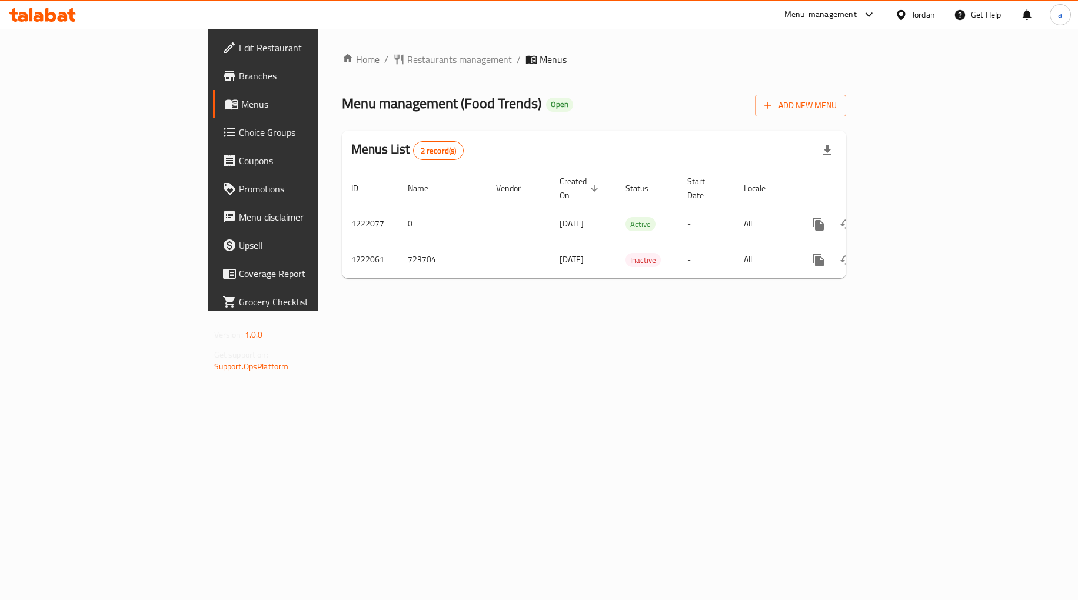  What do you see at coordinates (241, 355) in the screenshot?
I see `span: Get support on:` at bounding box center [241, 355].